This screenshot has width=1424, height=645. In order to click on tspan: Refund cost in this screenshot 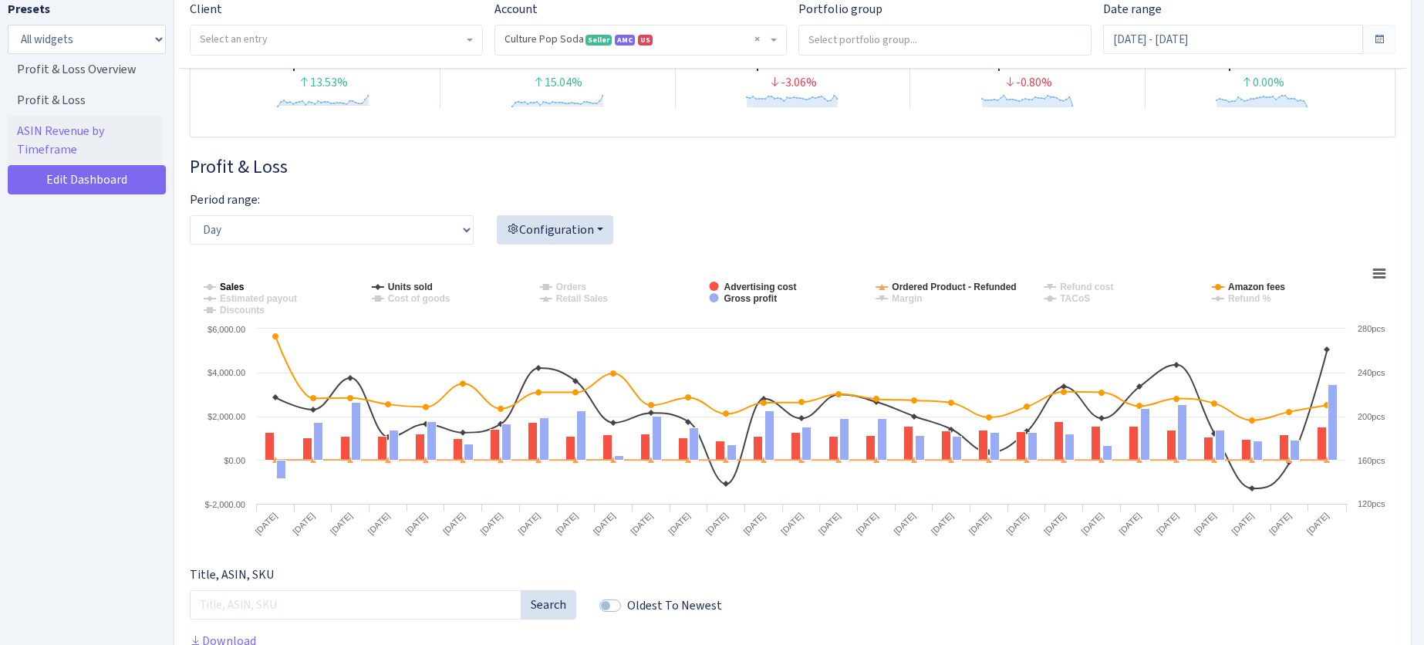, I will do `click(1086, 287)`.